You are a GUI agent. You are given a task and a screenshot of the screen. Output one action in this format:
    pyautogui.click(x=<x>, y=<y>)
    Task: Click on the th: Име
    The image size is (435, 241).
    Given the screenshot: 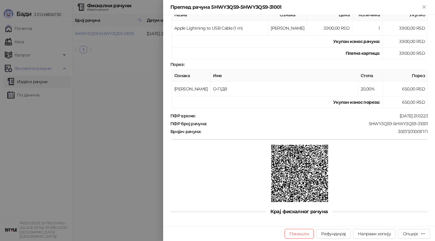 What is the action you would take?
    pyautogui.click(x=284, y=76)
    